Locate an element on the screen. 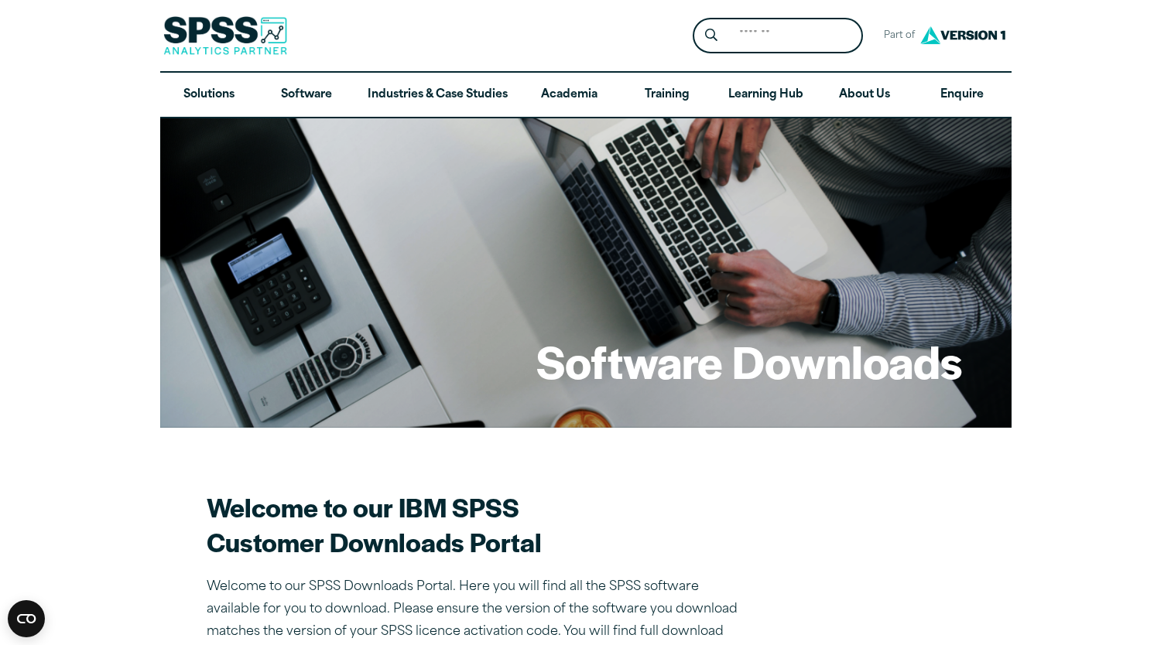 The height and width of the screenshot is (645, 1171). a: Solutions is located at coordinates (209, 95).